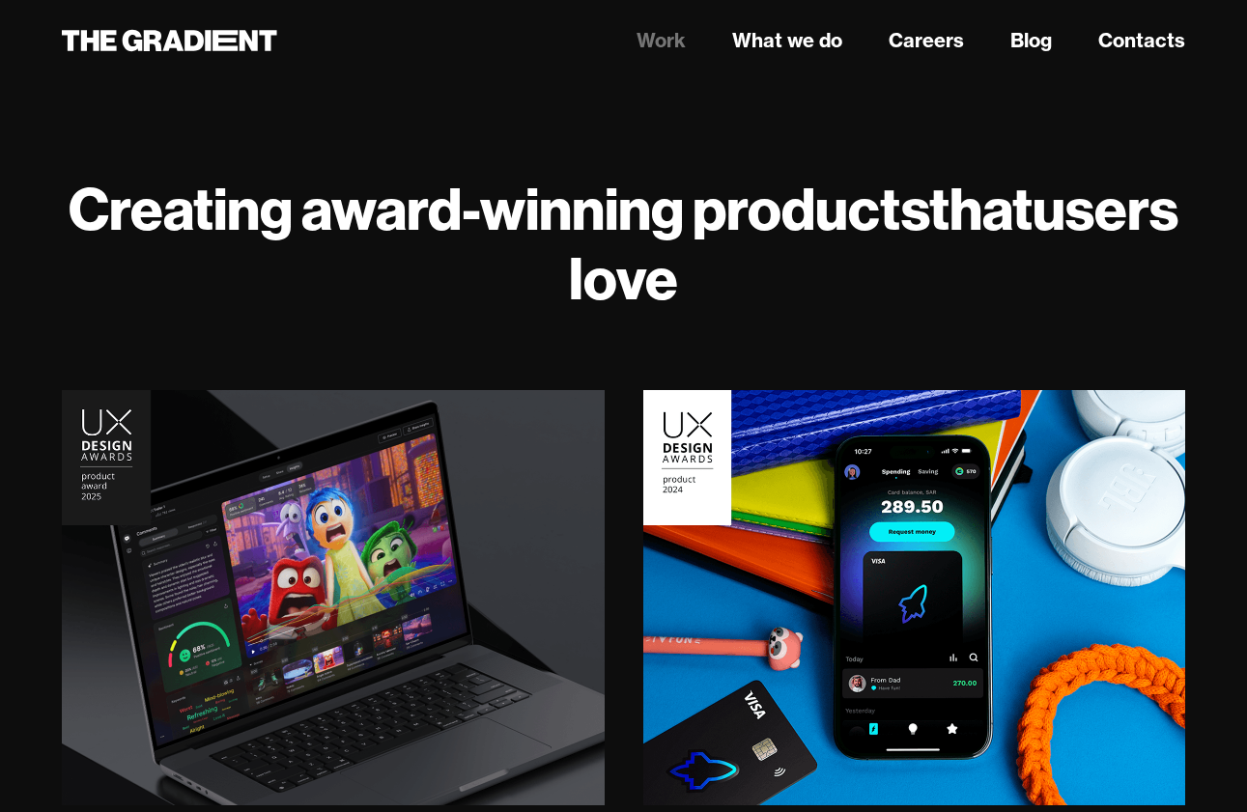 This screenshot has height=812, width=1247. I want to click on a: Contacts, so click(1142, 41).